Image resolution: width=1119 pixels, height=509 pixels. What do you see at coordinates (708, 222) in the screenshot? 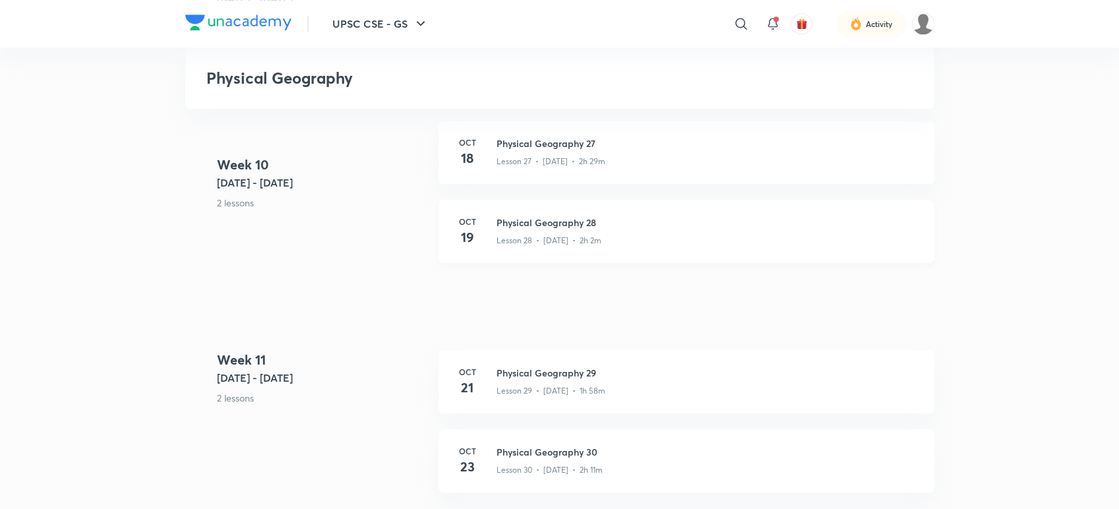
I see `h3: Physical Geography 28` at bounding box center [708, 222].